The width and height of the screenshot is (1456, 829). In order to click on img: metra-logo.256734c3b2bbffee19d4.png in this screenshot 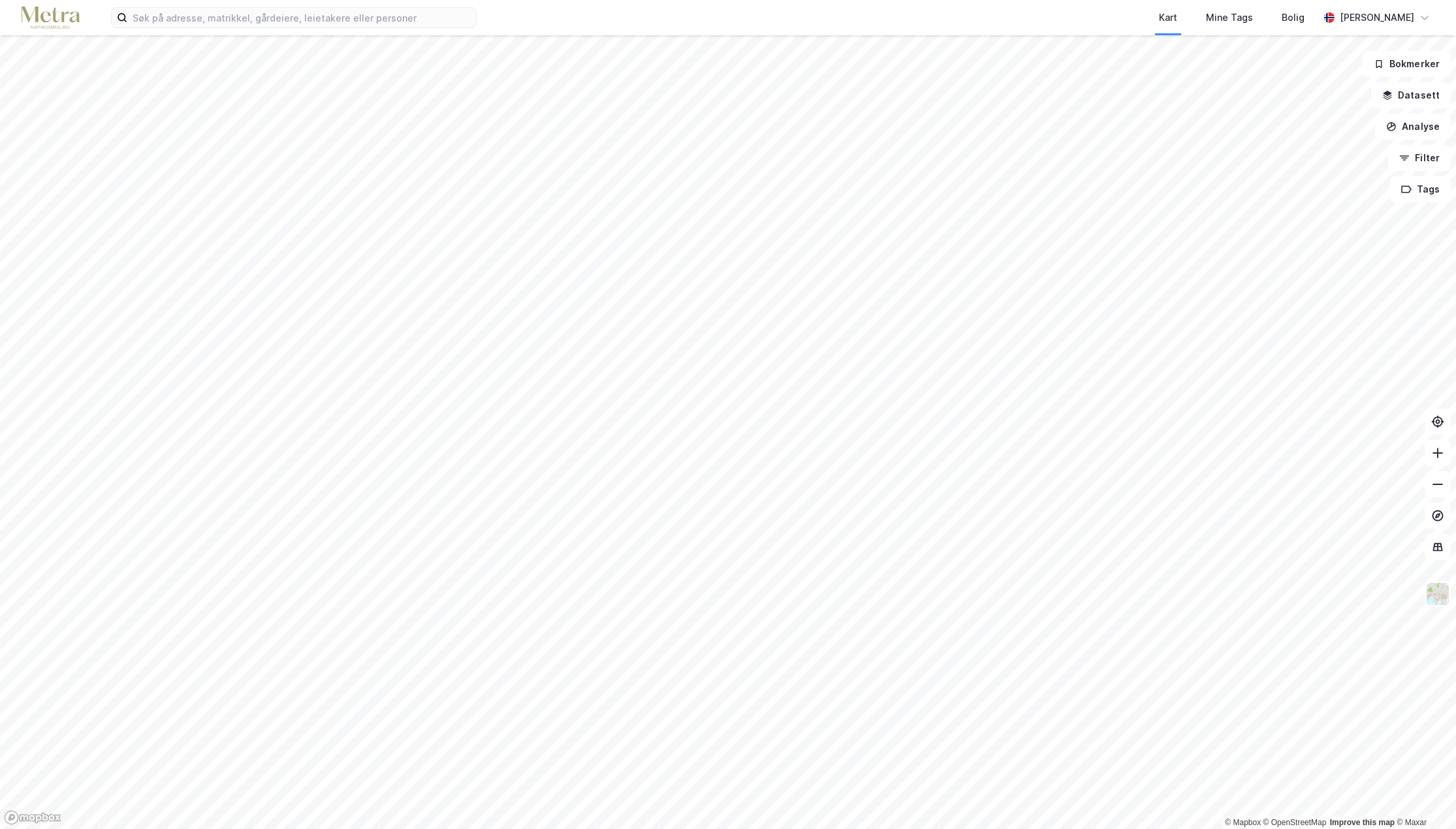, I will do `click(50, 18)`.